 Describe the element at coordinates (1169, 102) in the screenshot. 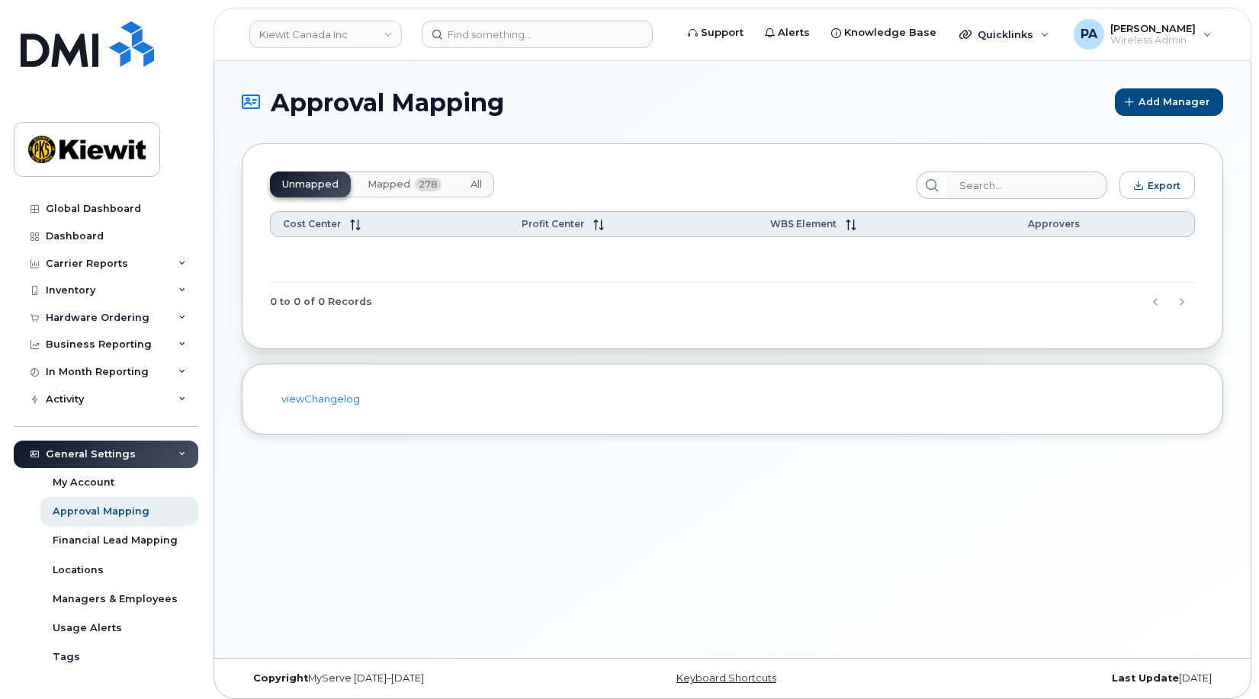

I see `button: Add Manager` at that location.